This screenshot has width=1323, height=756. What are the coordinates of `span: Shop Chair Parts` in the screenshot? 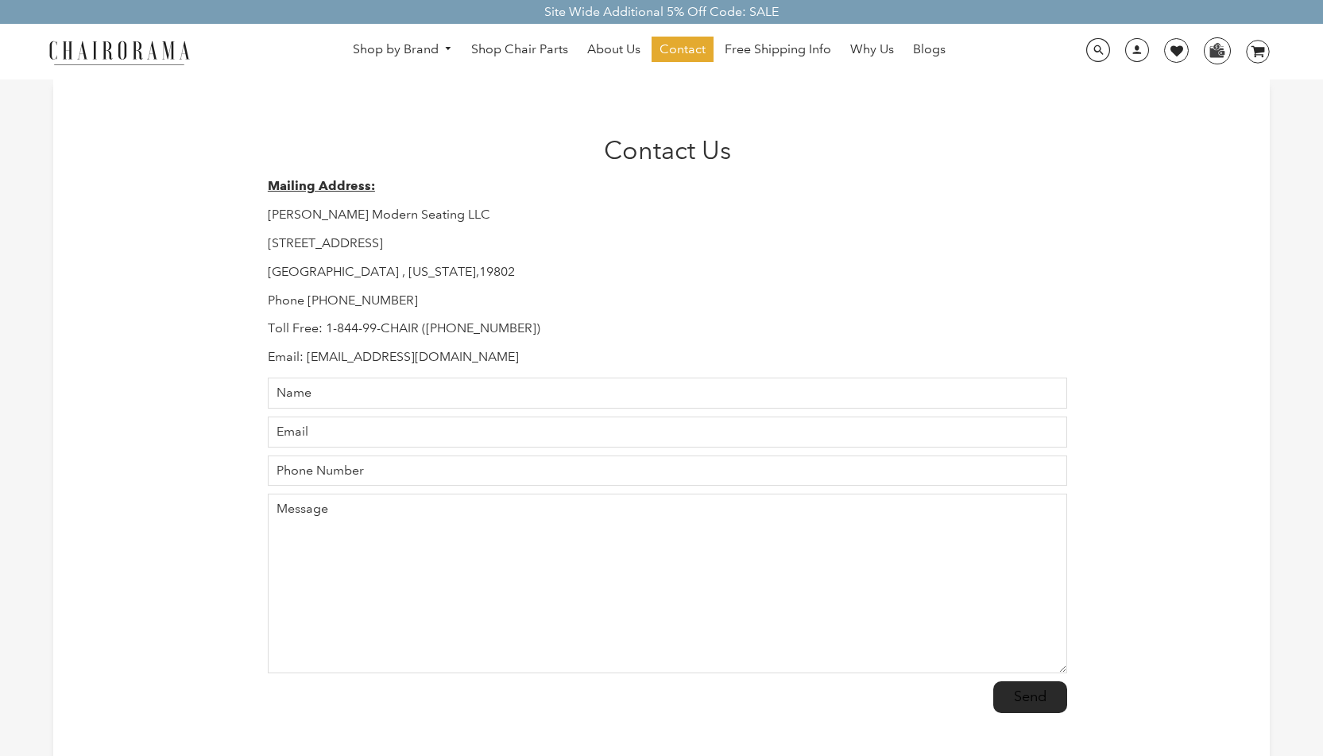 It's located at (520, 49).